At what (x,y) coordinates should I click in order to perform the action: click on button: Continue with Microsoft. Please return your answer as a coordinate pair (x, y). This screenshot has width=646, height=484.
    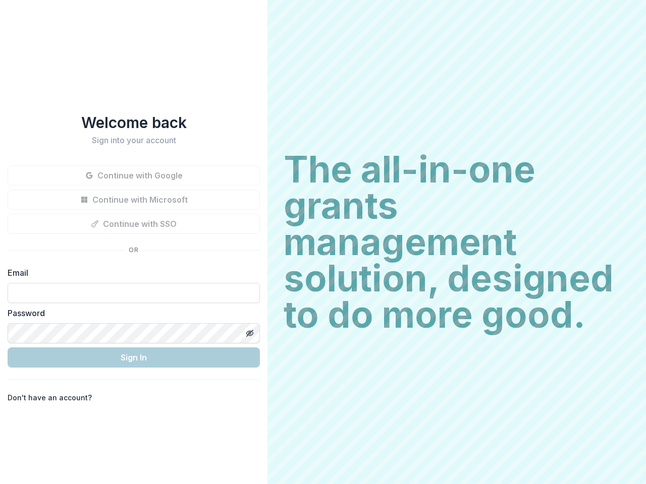
    Looking at the image, I should click on (134, 200).